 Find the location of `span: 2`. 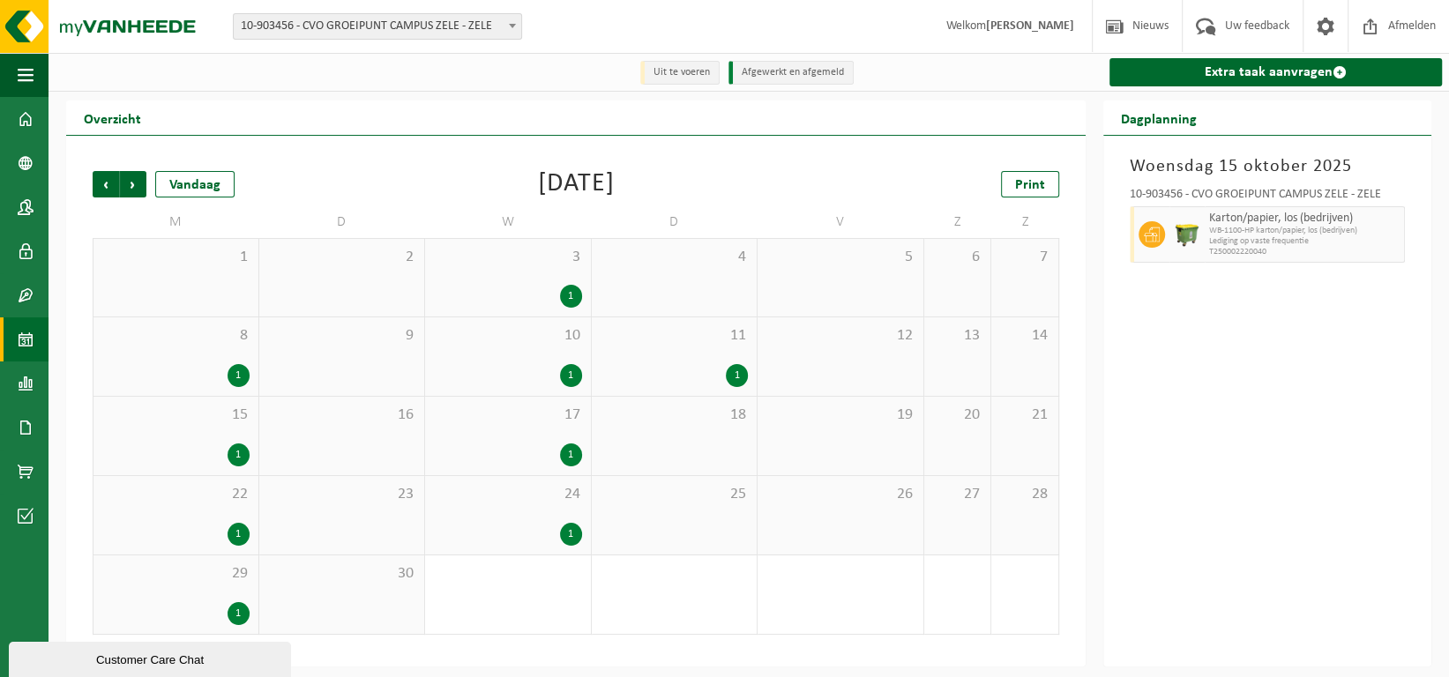

span: 2 is located at coordinates (342, 258).